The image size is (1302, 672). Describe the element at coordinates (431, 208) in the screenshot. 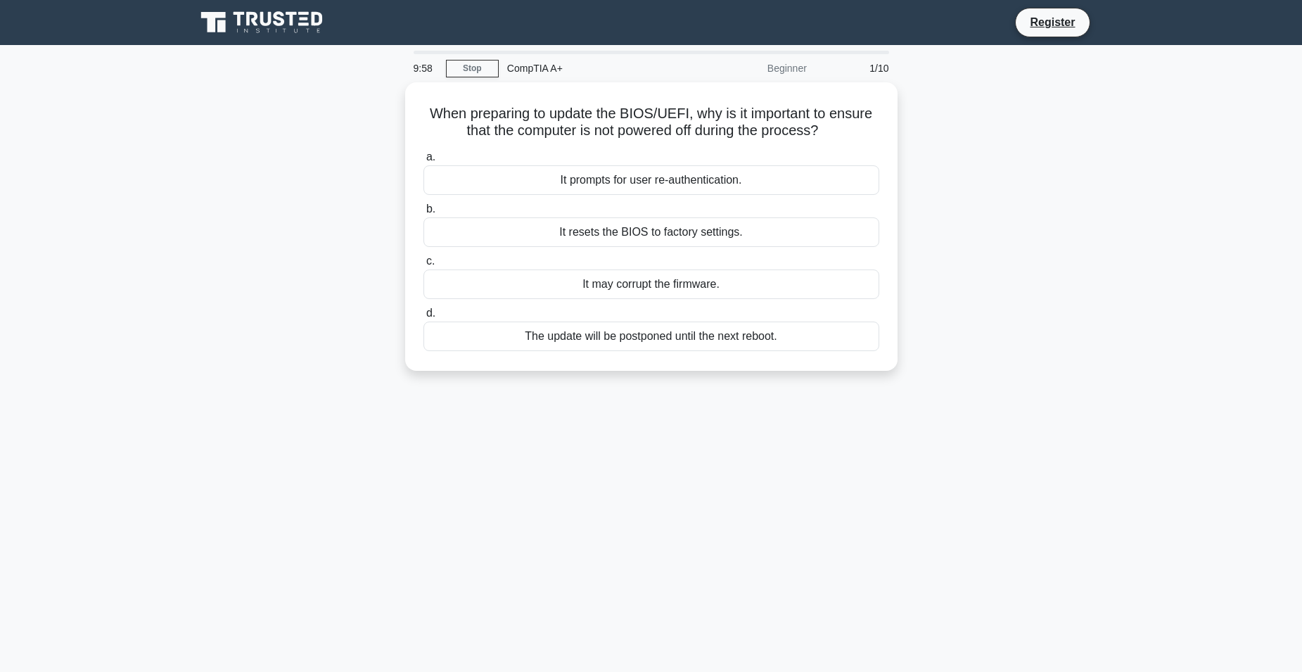

I see `span: b.` at that location.